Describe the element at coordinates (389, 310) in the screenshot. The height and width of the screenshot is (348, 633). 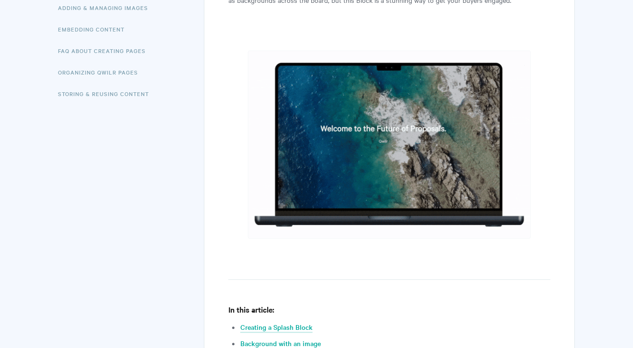
I see `h4: In this article:` at that location.